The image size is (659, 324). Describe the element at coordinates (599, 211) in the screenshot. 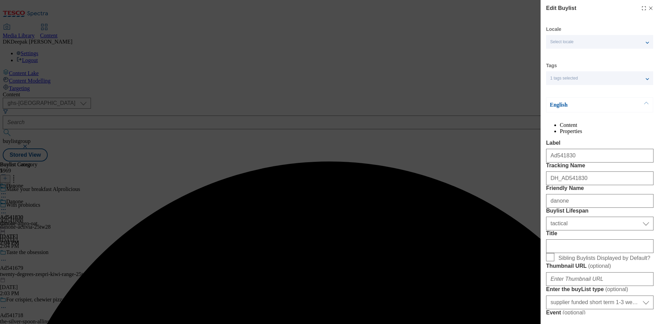

I see `label: Buylist Lifespan` at that location.